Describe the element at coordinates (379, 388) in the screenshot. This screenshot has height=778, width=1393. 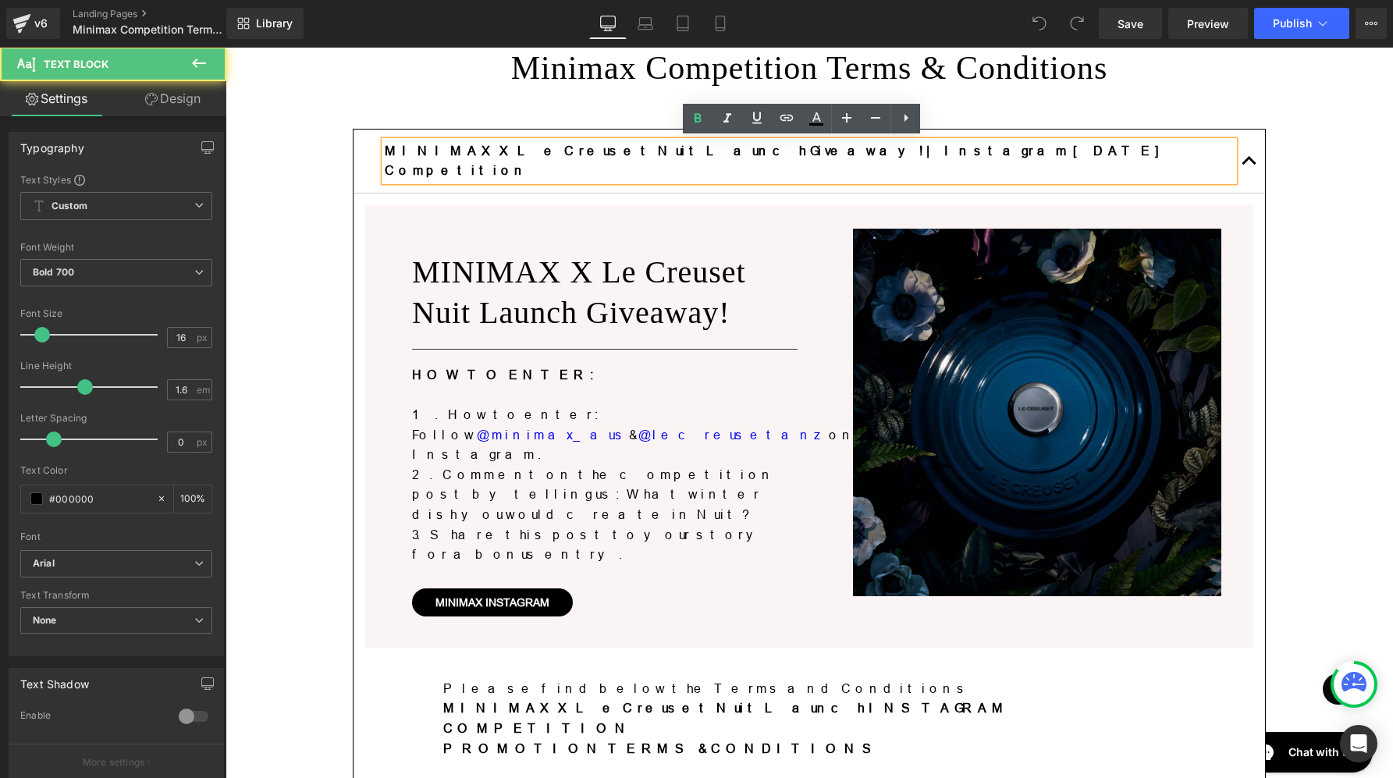
I see `p: 1. How to enter: Follow & on Instagram.` at that location.